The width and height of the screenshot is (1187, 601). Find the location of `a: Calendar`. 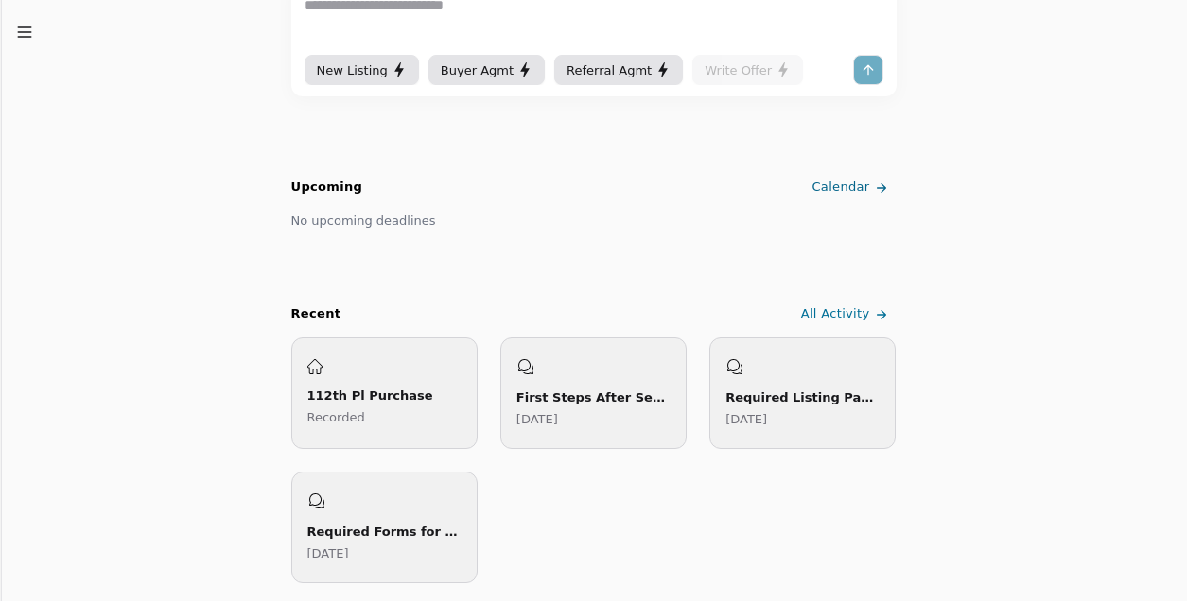

a: Calendar is located at coordinates (851, 187).